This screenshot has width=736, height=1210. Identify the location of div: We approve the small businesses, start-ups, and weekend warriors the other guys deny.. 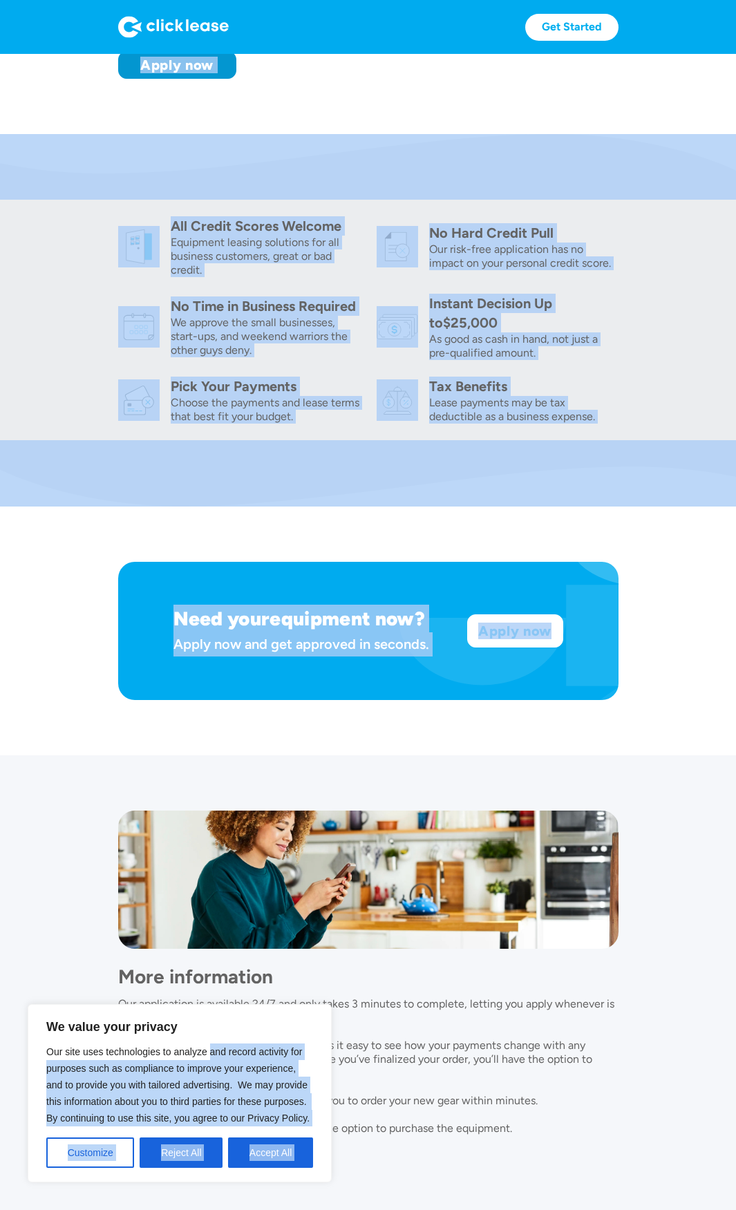
(265, 336).